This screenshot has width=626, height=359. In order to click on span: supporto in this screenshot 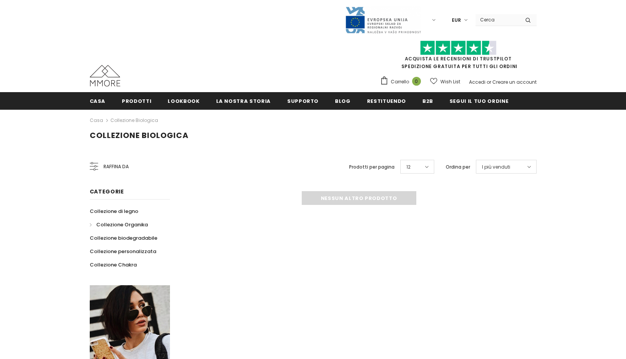, I will do `click(303, 101)`.